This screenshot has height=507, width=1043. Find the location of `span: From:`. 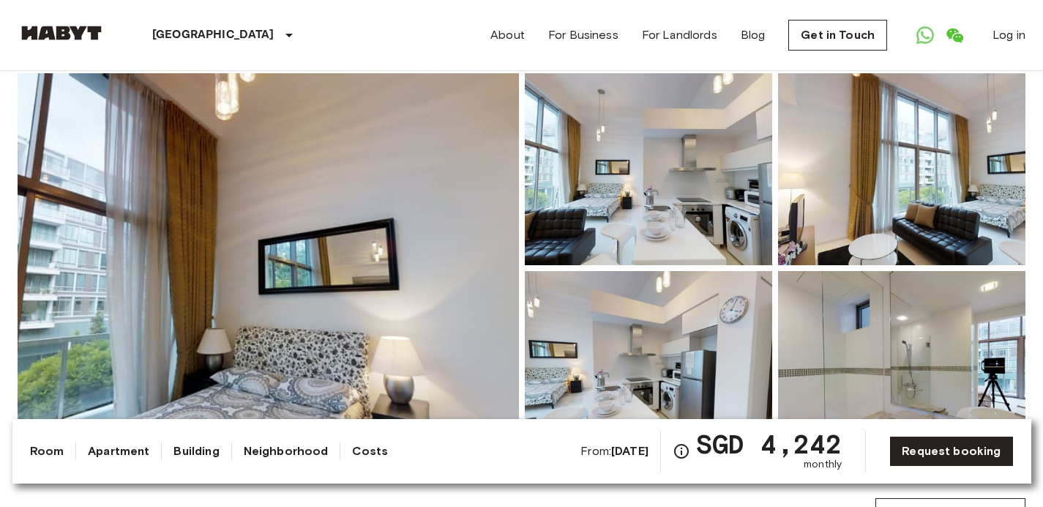

span: From: is located at coordinates (614, 451).